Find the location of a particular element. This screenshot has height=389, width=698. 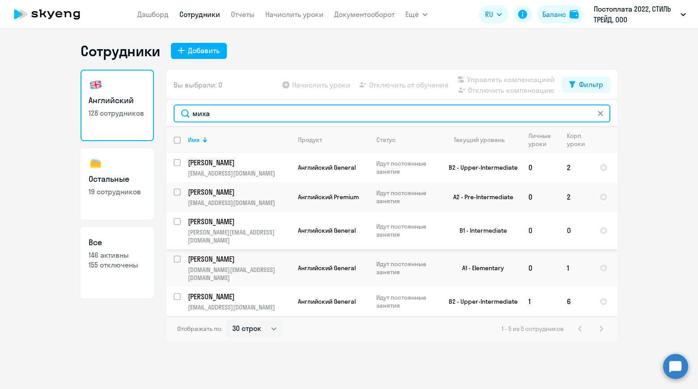

span: 1 - 5 из 5 сотрудников is located at coordinates (532, 329).